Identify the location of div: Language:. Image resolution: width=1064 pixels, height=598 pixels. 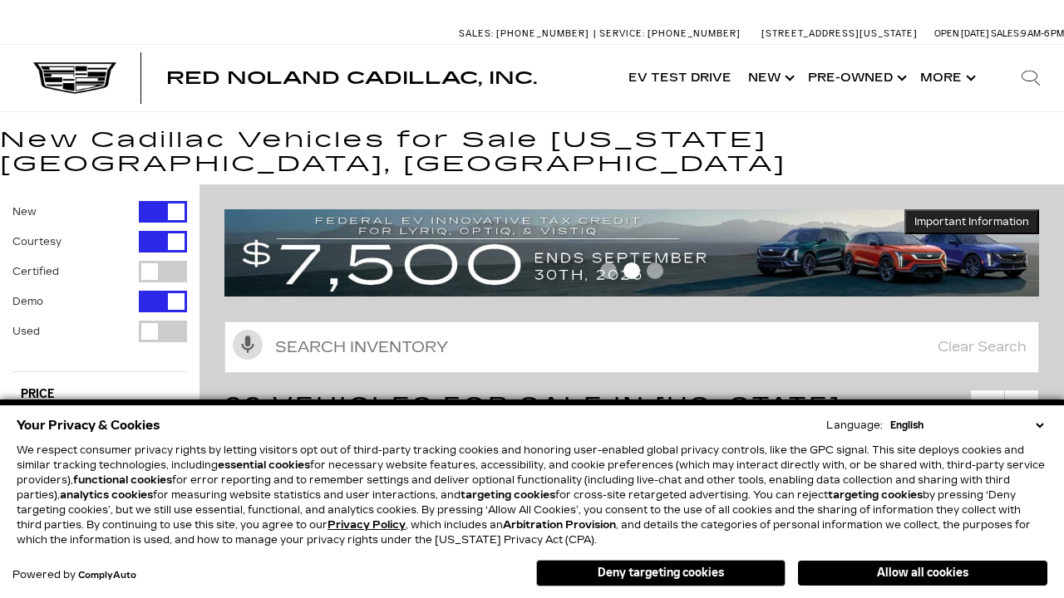
(854, 426).